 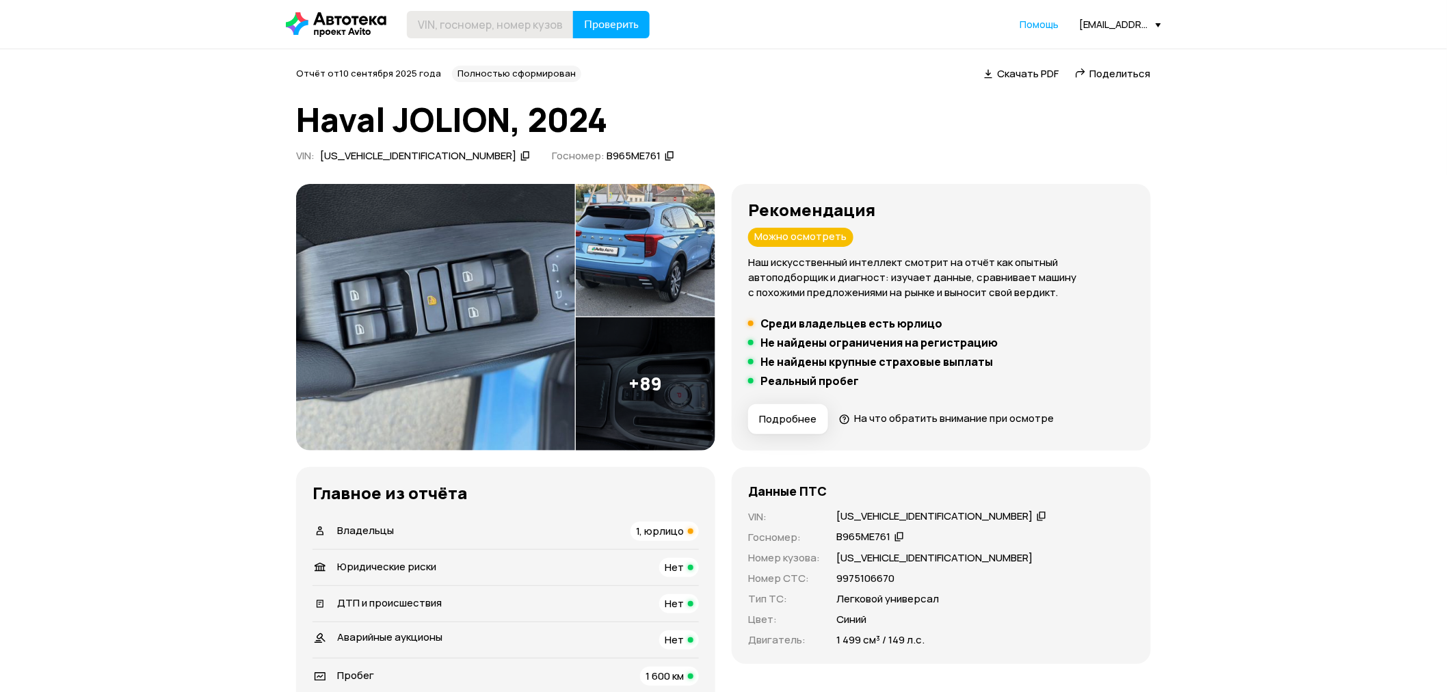 What do you see at coordinates (810, 381) in the screenshot?
I see `h5: Реальный пробег` at bounding box center [810, 381].